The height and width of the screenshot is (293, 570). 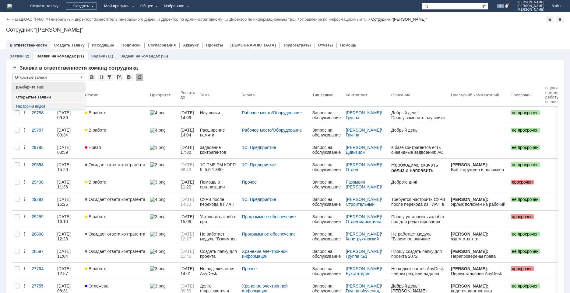 What do you see at coordinates (323, 95) in the screenshot?
I see `div: Тип заявки` at bounding box center [323, 95].